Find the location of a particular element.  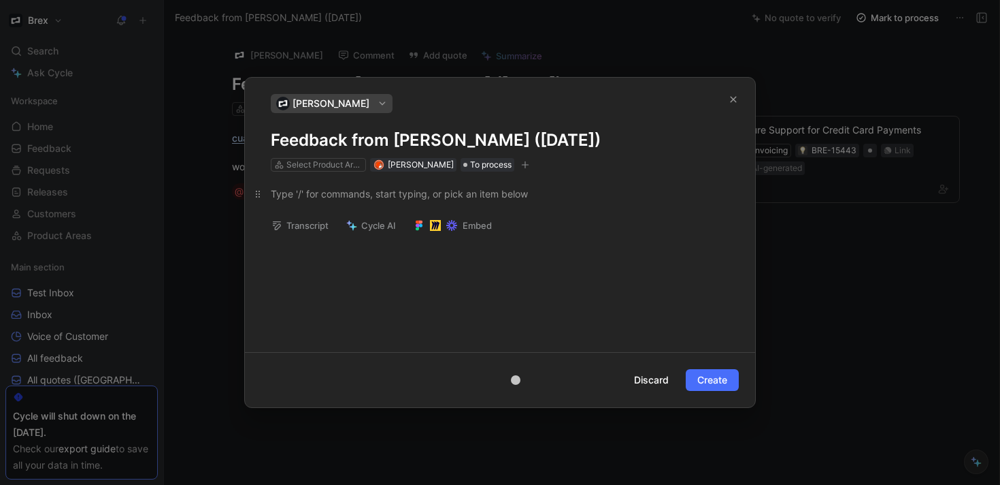

div: Select Product Areas is located at coordinates (325, 165).